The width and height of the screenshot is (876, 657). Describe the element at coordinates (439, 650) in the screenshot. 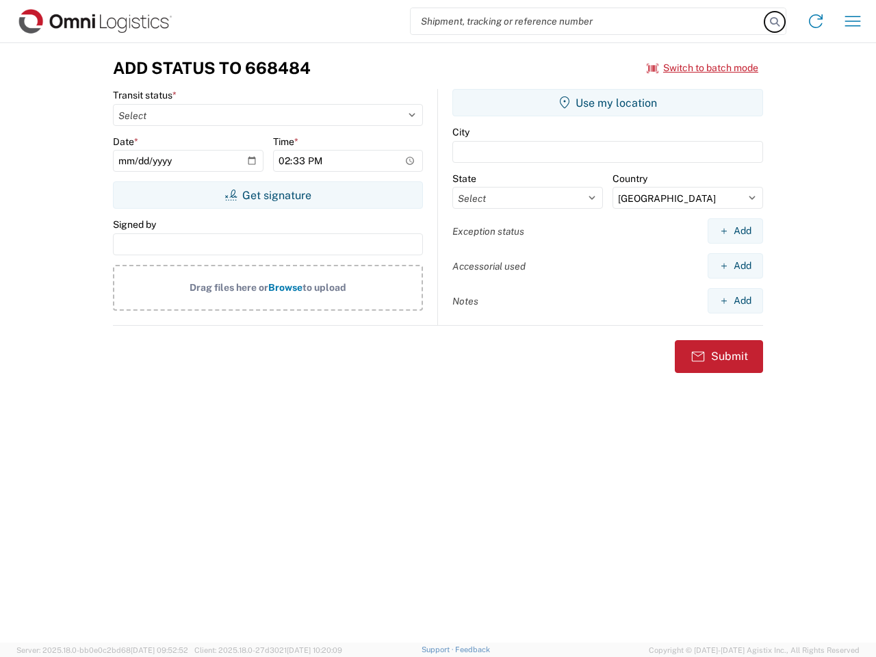

I see `a: Support` at that location.